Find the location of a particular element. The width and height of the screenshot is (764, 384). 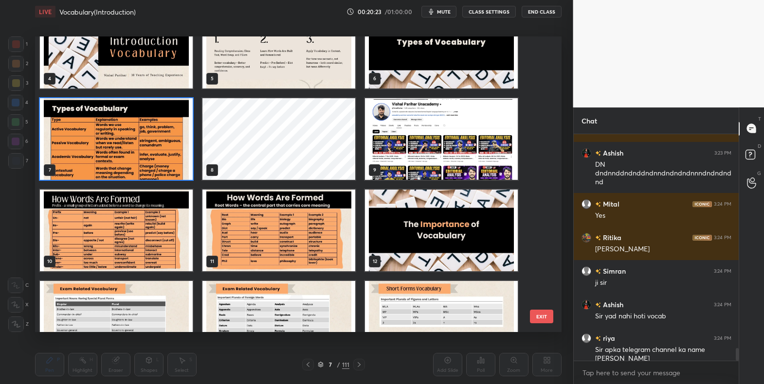

h4: Vocabulary(Introduction) is located at coordinates (97, 12).